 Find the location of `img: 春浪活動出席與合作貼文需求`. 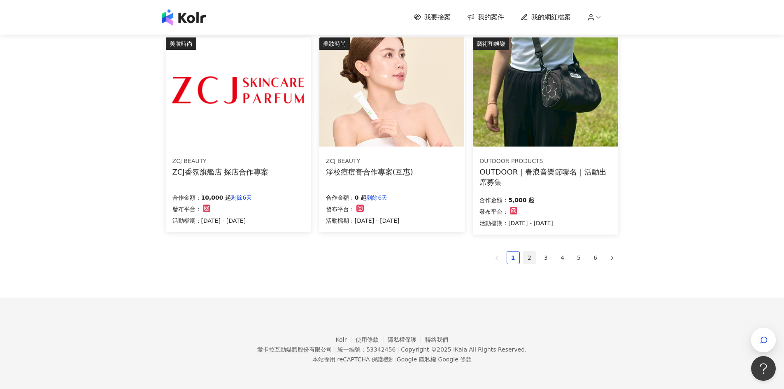

img: 春浪活動出席與合作貼文需求 is located at coordinates (545, 92).